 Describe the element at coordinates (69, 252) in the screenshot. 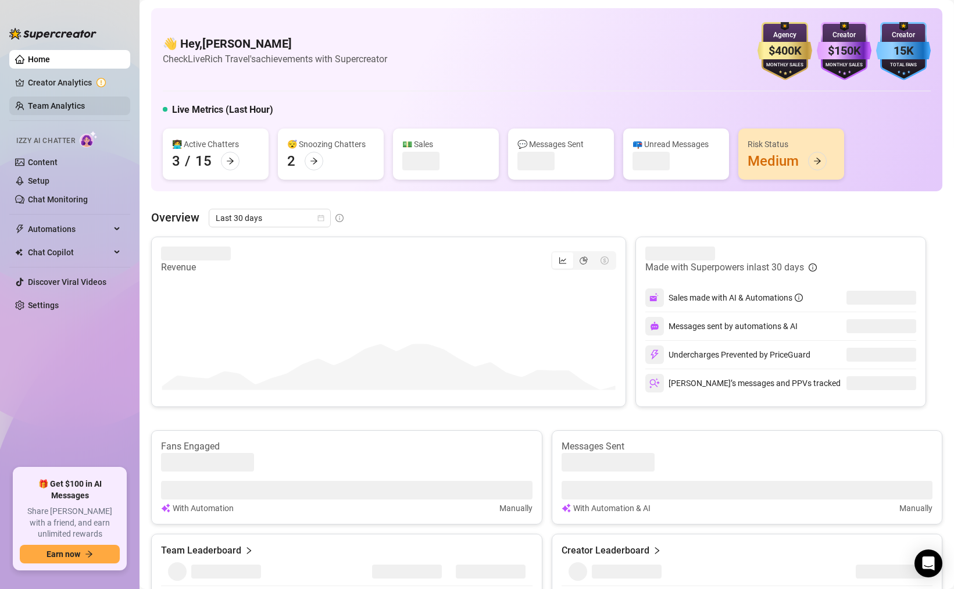

I see `span: Chat Copilot` at that location.